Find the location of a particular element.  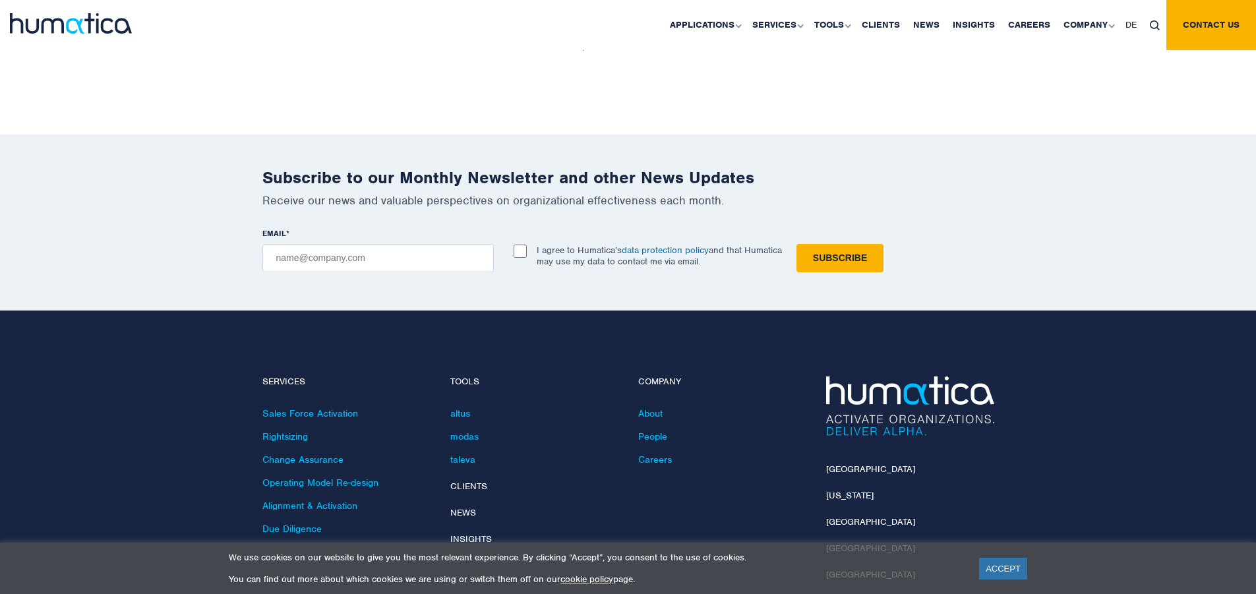

h4: Services is located at coordinates (346, 382).